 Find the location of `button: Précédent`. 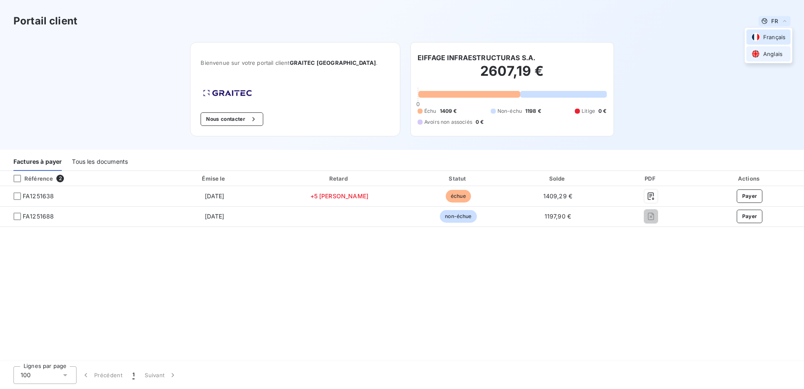

button: Précédent is located at coordinates (102, 375).